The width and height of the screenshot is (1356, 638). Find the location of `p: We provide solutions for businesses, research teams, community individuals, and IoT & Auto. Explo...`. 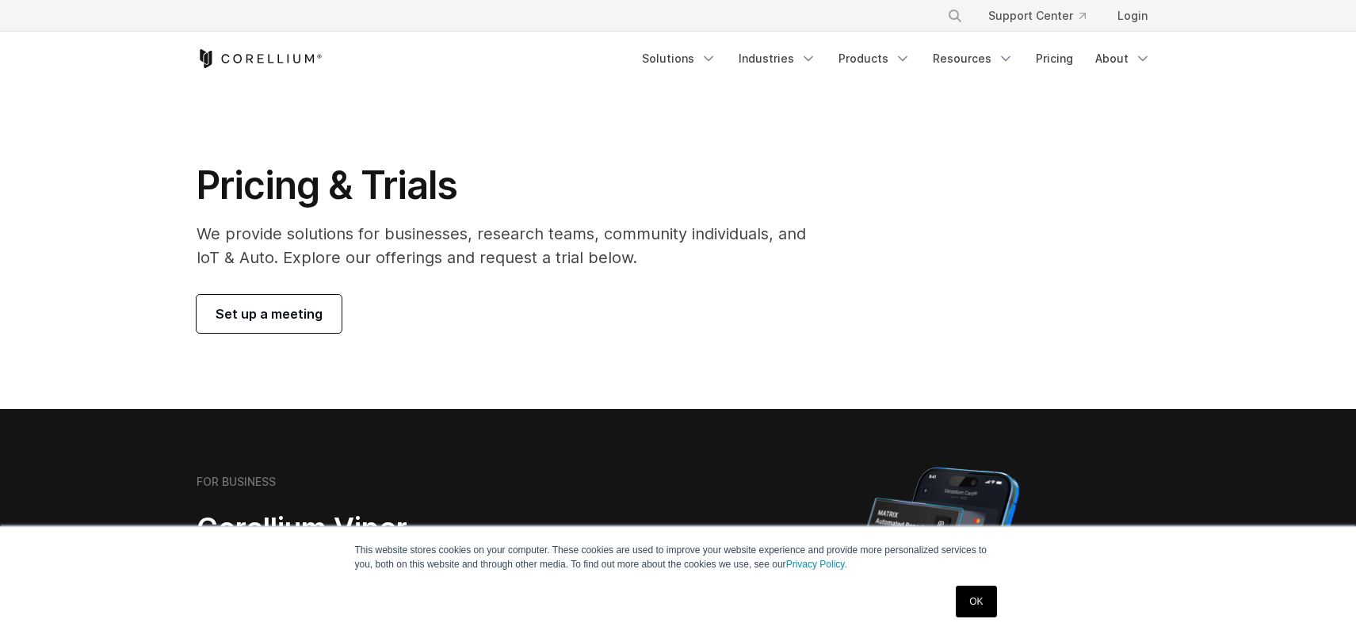

p: We provide solutions for businesses, research teams, community individuals, and IoT & Auto. Explo... is located at coordinates (512, 246).